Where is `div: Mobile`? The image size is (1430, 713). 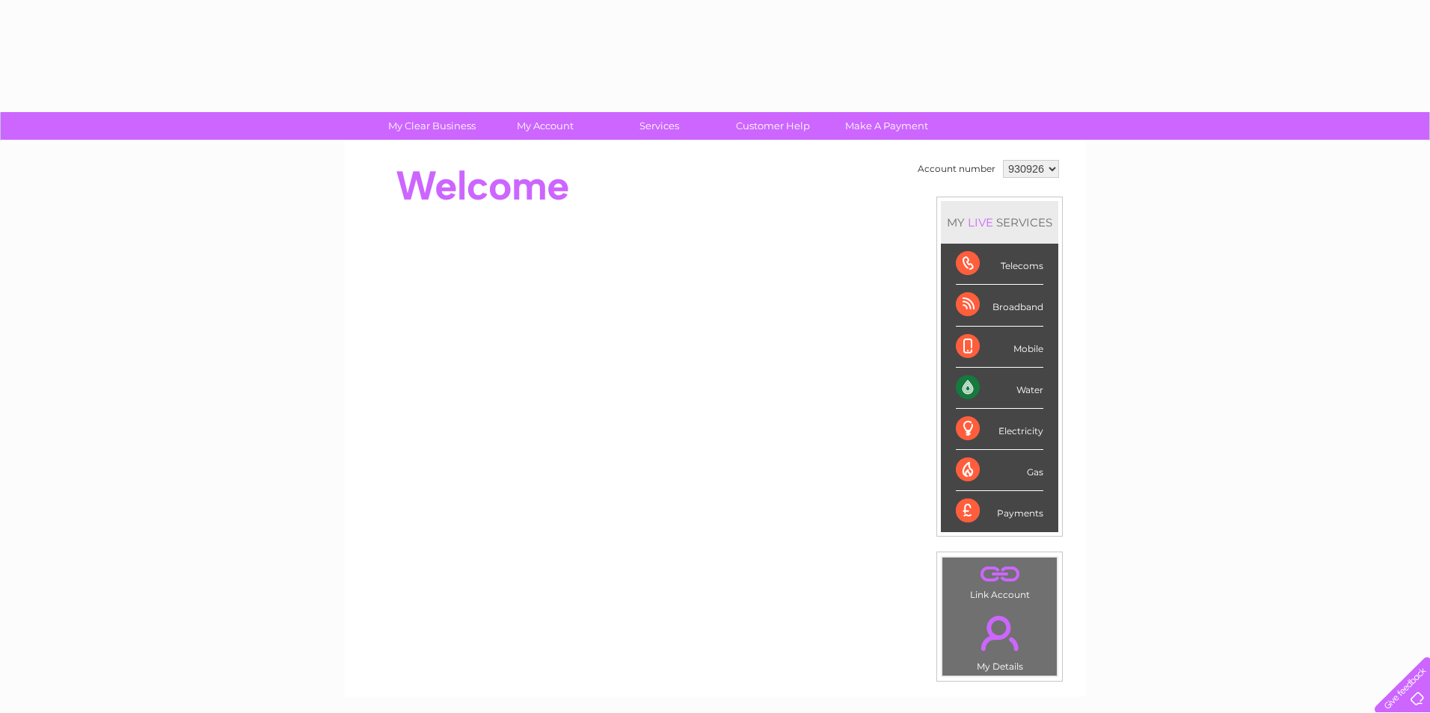 div: Mobile is located at coordinates (999, 347).